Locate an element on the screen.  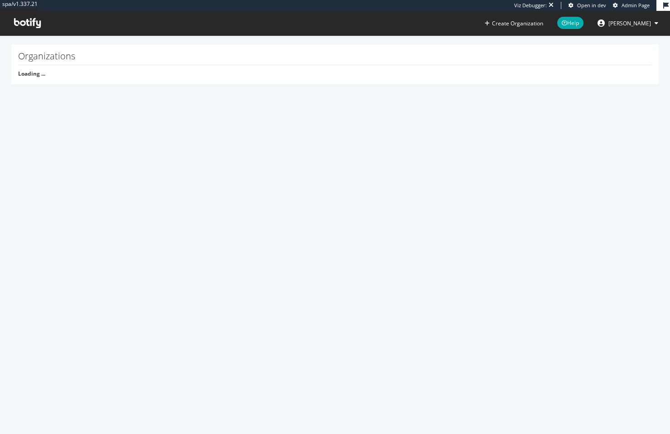
span: kerry is located at coordinates (630, 23).